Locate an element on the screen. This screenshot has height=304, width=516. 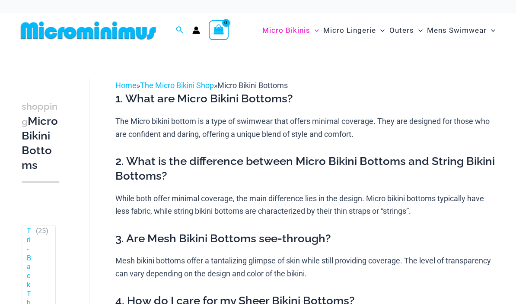
span: 25 is located at coordinates (42, 231).